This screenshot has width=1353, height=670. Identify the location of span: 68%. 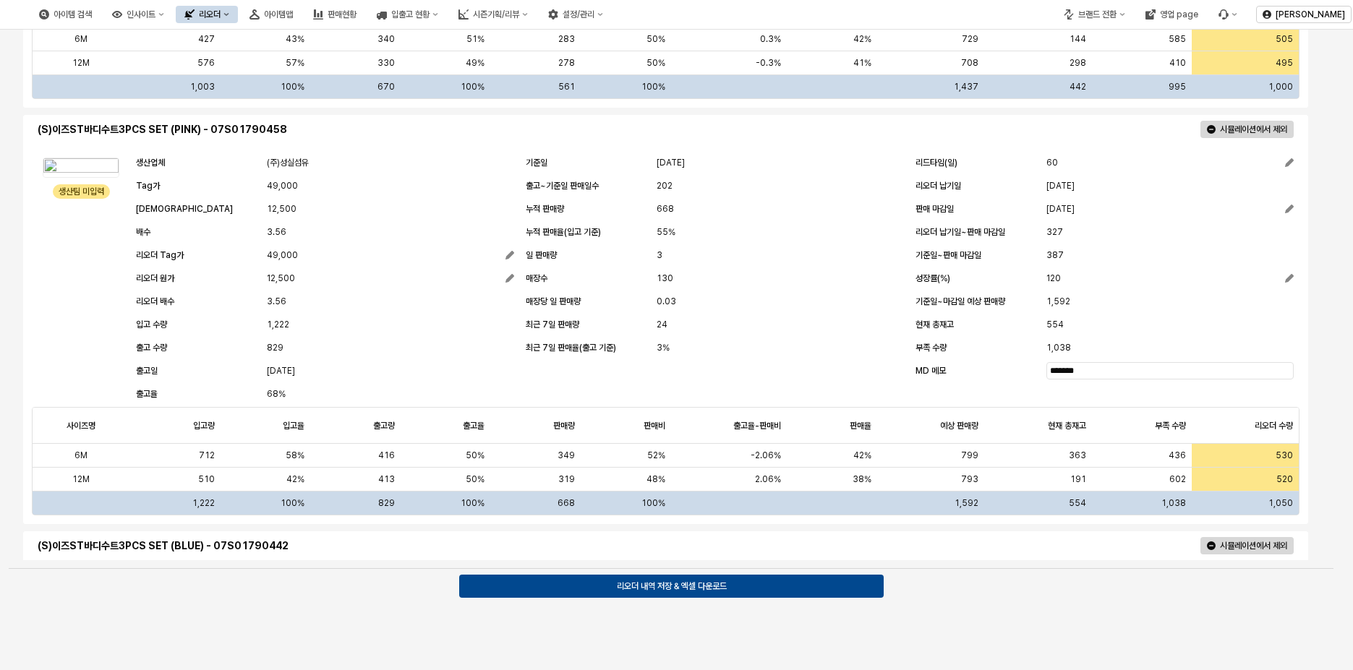
(276, 394).